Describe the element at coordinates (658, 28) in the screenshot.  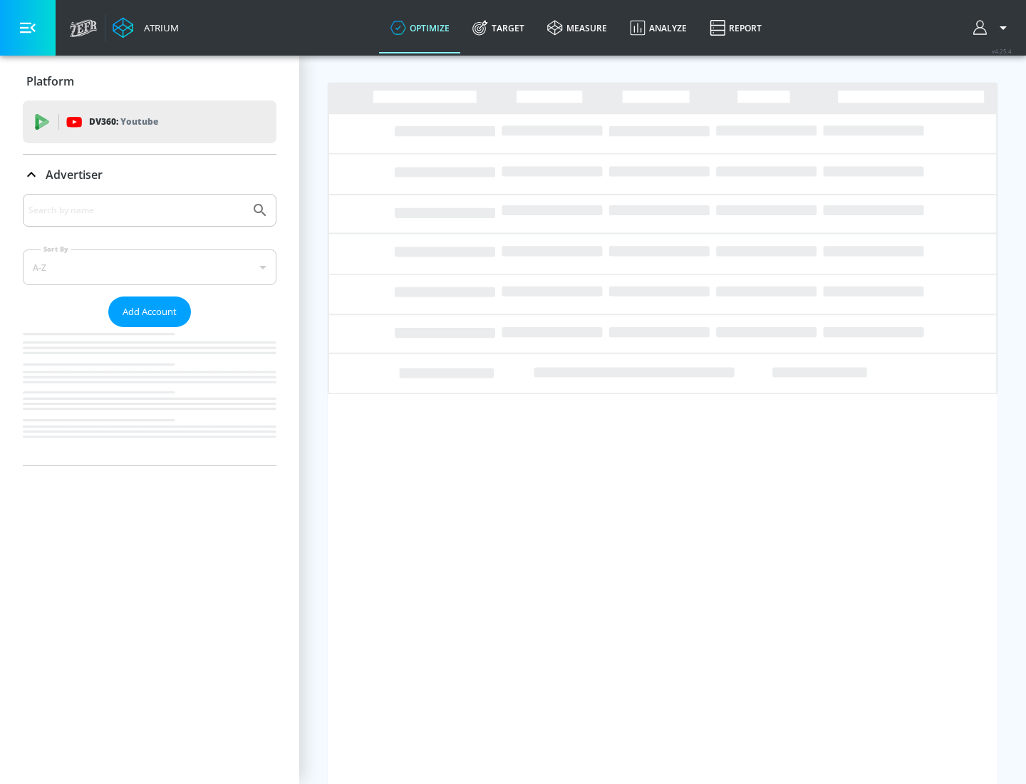
I see `a: Analyze` at that location.